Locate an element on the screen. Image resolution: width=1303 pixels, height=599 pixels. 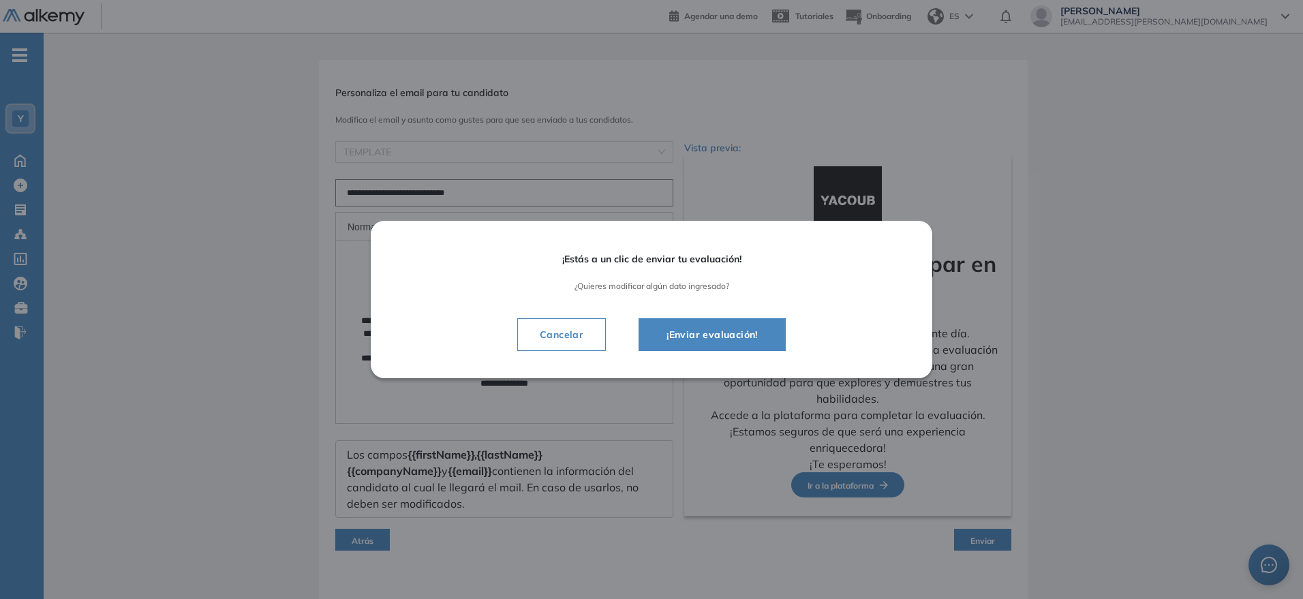
span: ¡Estás a un clic de enviar tu evaluación! is located at coordinates (651, 259).